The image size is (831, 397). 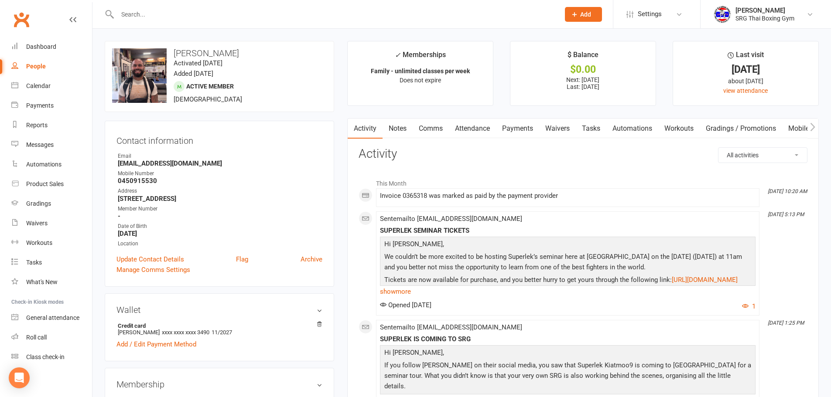 What do you see at coordinates (420, 80) in the screenshot?
I see `span: Does not expire` at bounding box center [420, 80].